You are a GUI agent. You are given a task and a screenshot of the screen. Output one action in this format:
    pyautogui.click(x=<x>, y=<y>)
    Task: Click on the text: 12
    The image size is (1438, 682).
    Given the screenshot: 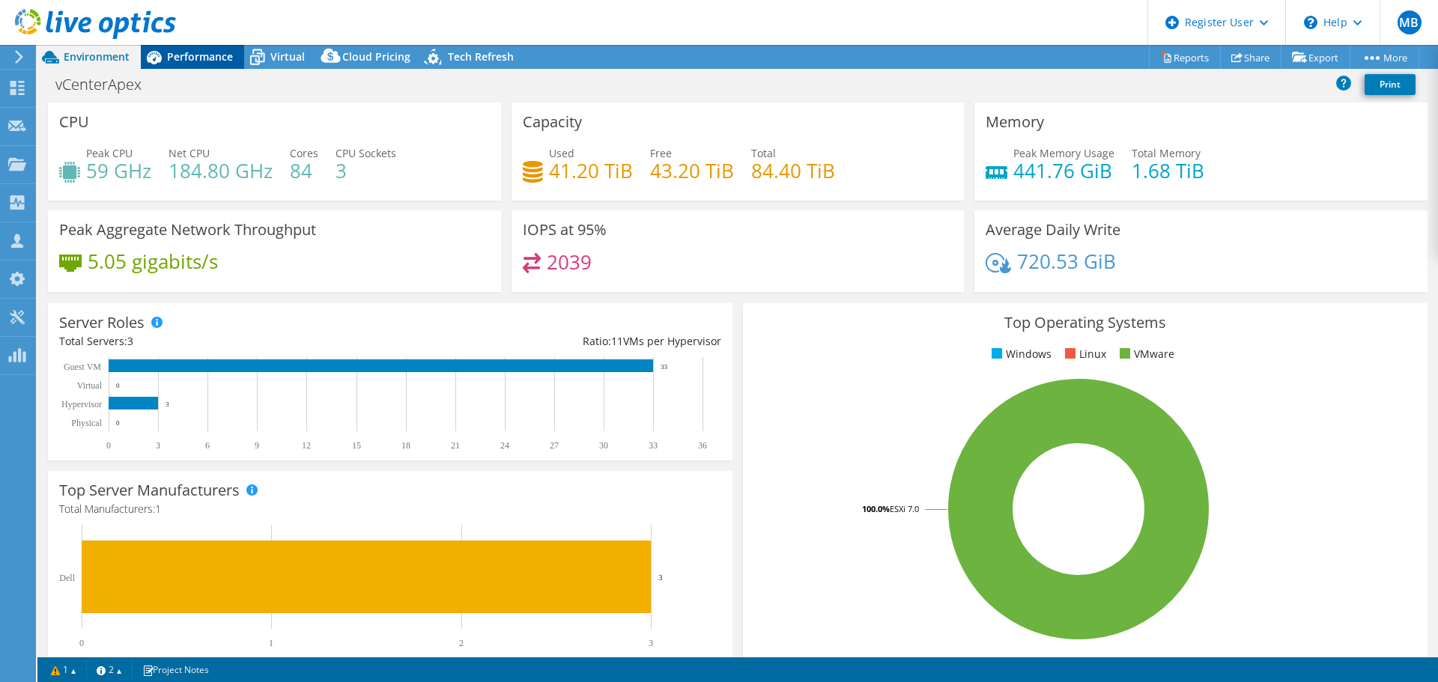 What is the action you would take?
    pyautogui.click(x=306, y=446)
    